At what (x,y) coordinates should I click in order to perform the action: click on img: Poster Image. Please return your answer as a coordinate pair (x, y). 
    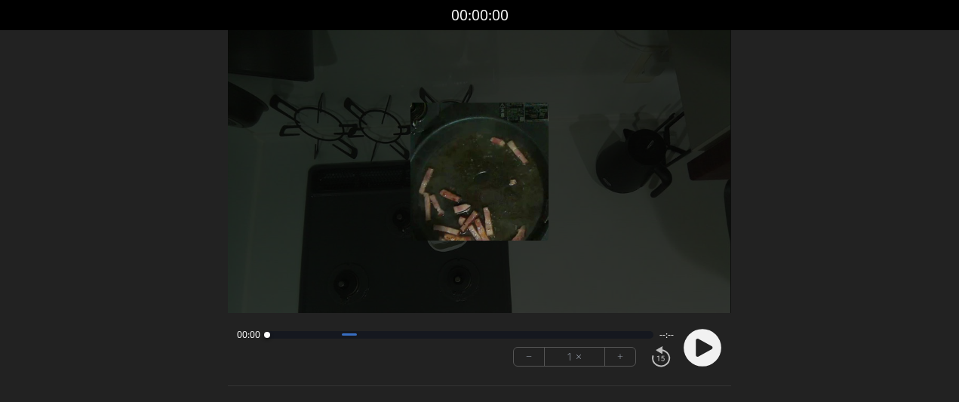
    Looking at the image, I should click on (479, 171).